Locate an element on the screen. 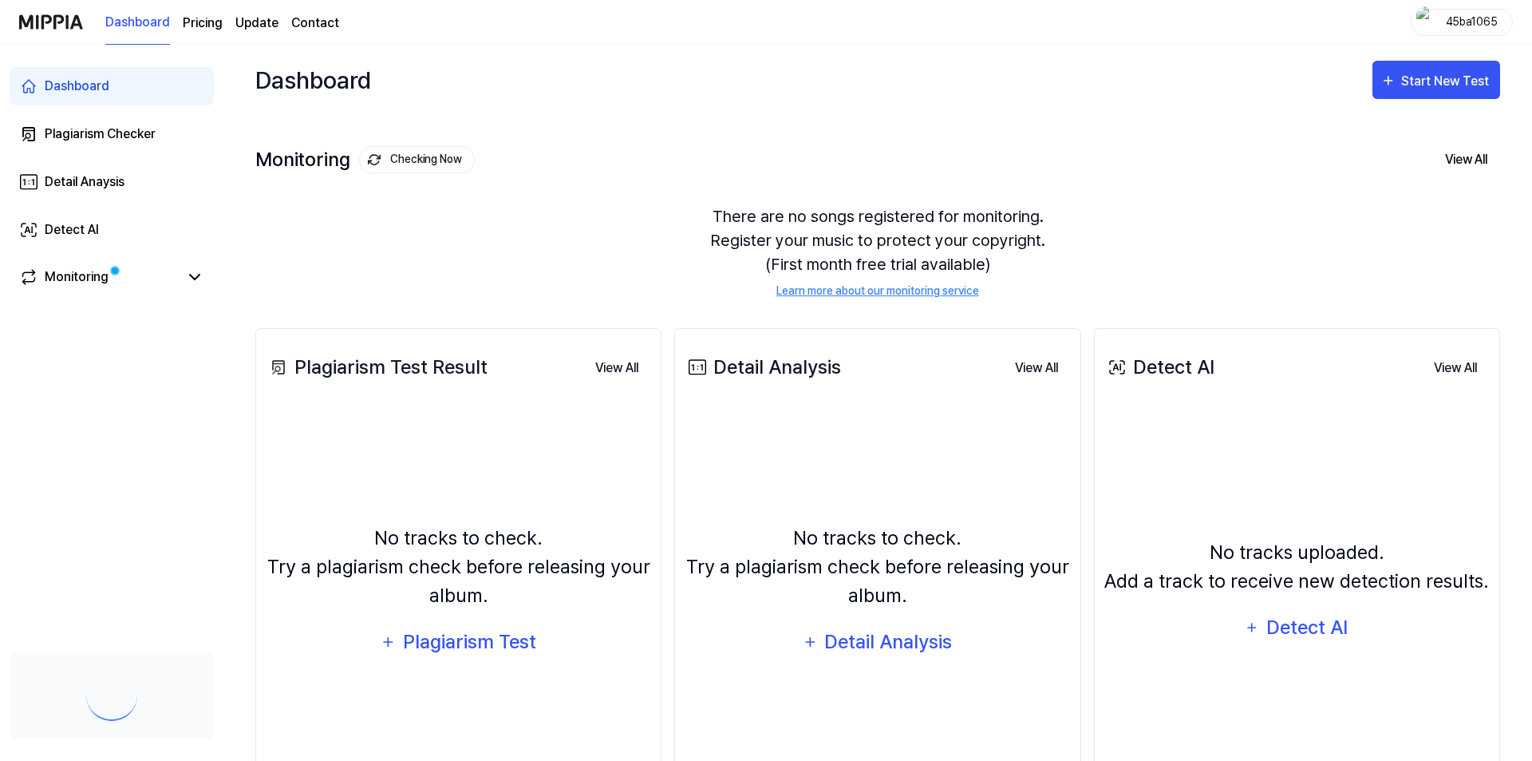 Image resolution: width=1532 pixels, height=761 pixels. div: Plagiarism Test Result is located at coordinates (377, 367).